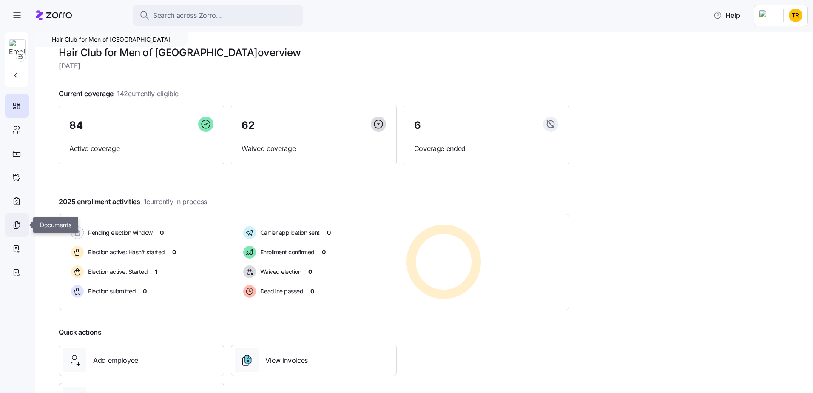  Describe the element at coordinates (727, 15) in the screenshot. I see `span: Help` at that location.